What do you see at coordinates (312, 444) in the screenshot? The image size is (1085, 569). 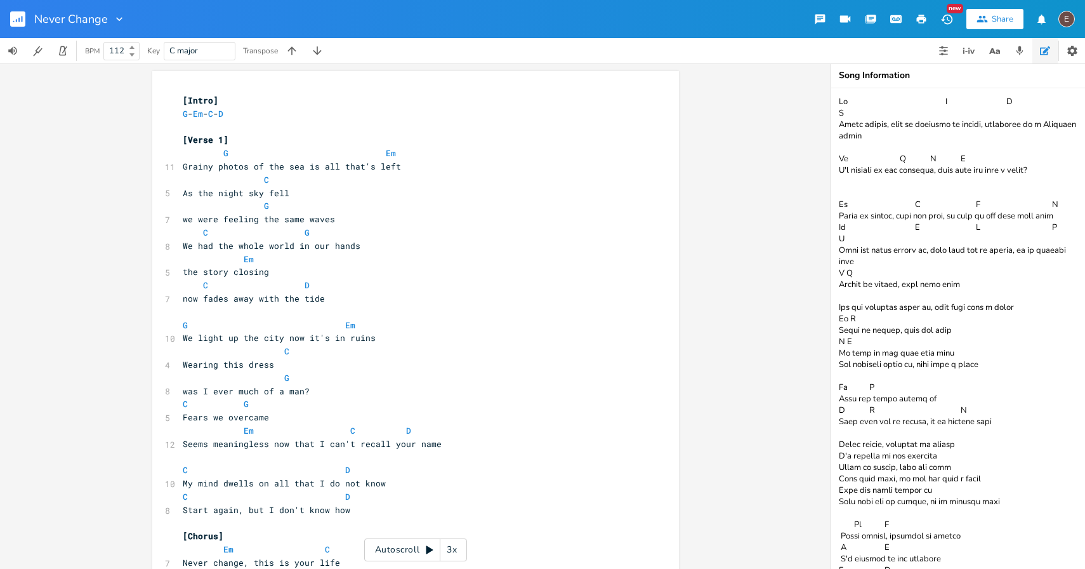 I see `span: Seems meaningless now that I can't recall your name` at bounding box center [312, 444].